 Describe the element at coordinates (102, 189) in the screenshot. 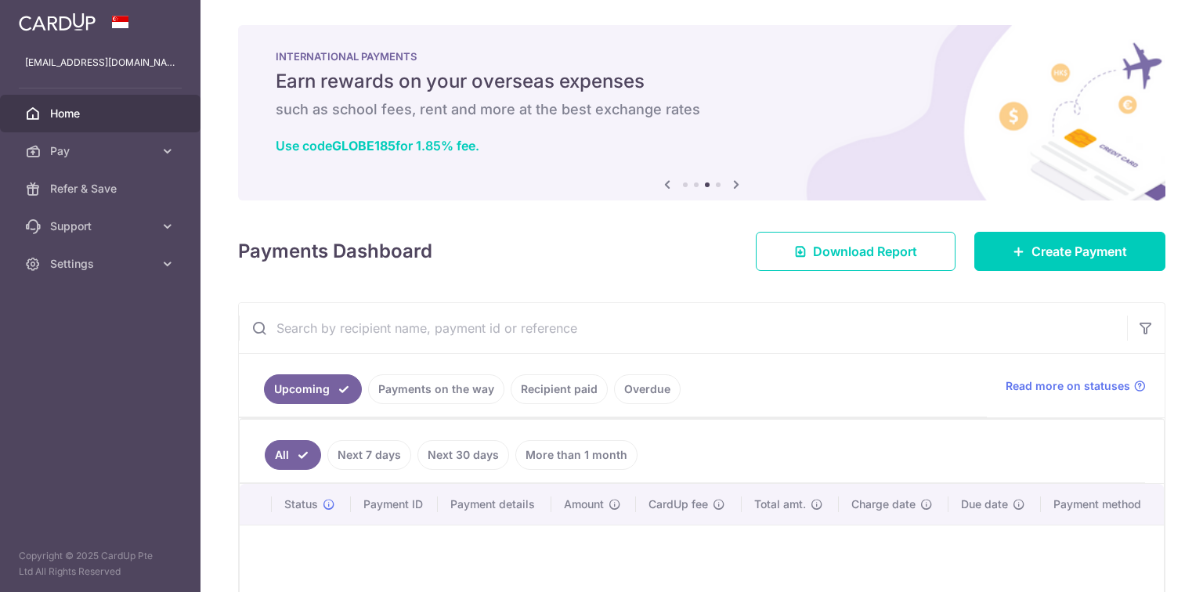

I see `span: Refer & Save` at that location.